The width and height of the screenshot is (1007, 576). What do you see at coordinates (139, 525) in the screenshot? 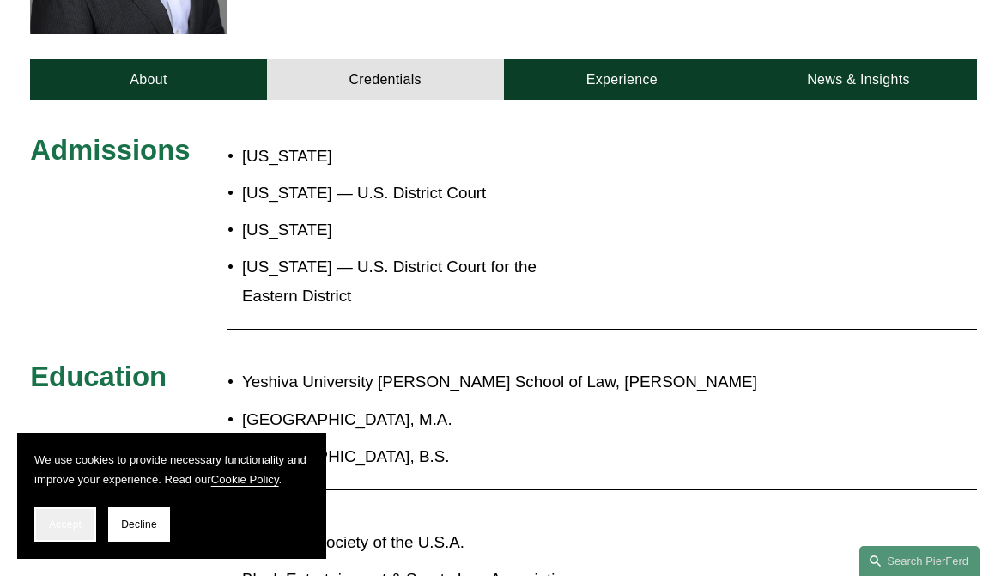
I see `span: Decline` at bounding box center [139, 525].